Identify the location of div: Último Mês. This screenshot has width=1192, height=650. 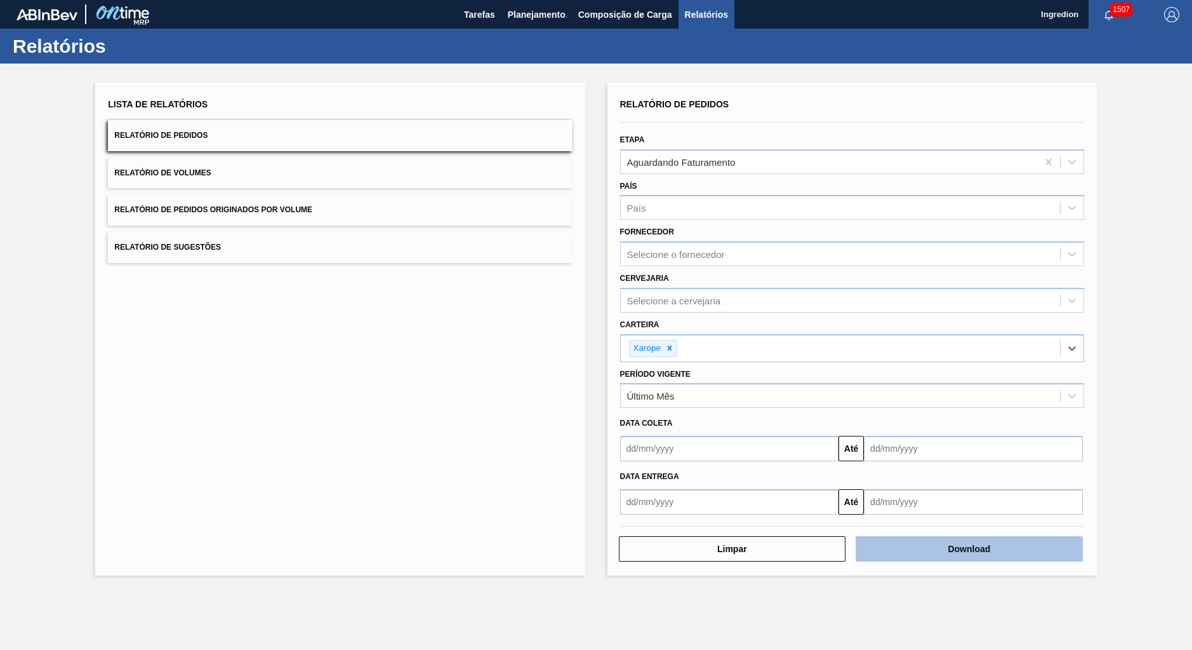
(651, 396).